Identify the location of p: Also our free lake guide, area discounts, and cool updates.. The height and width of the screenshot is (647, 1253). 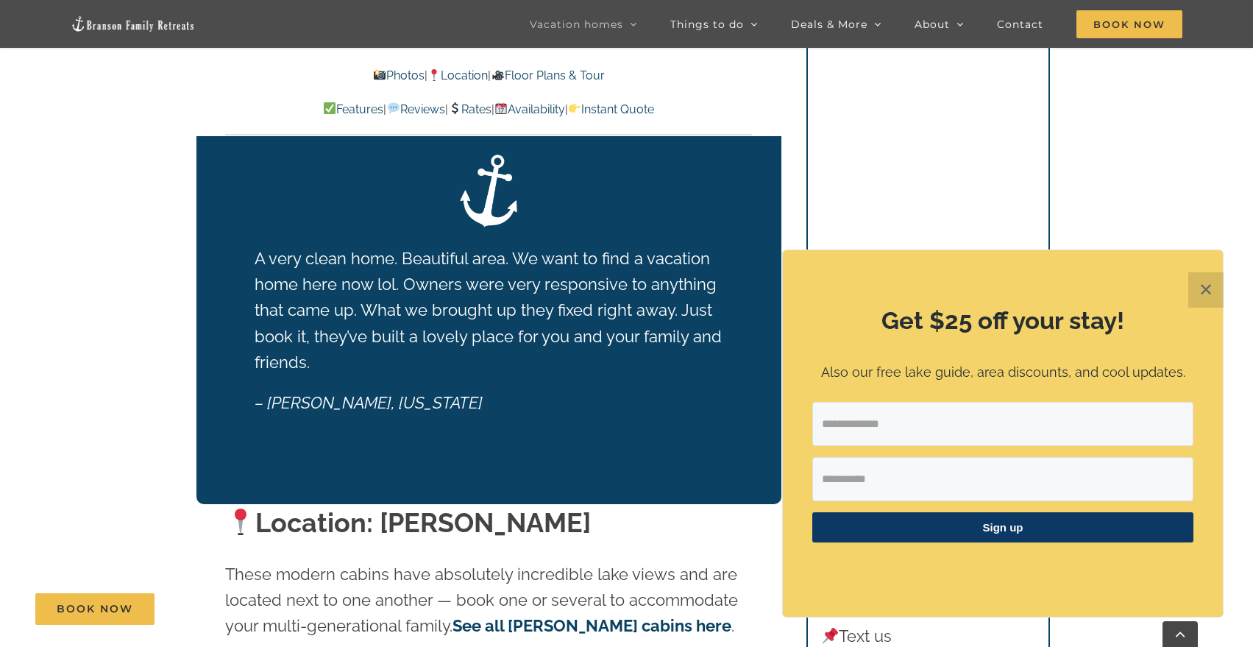
(1003, 372).